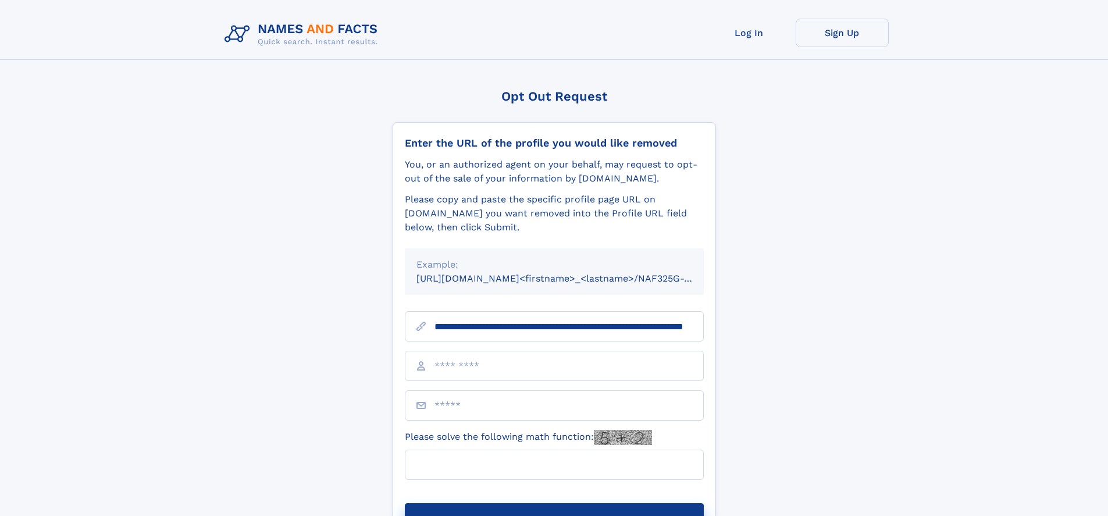 The width and height of the screenshot is (1108, 516). What do you see at coordinates (554, 143) in the screenshot?
I see `div: Enter the URL of the profile you would like removed` at bounding box center [554, 143].